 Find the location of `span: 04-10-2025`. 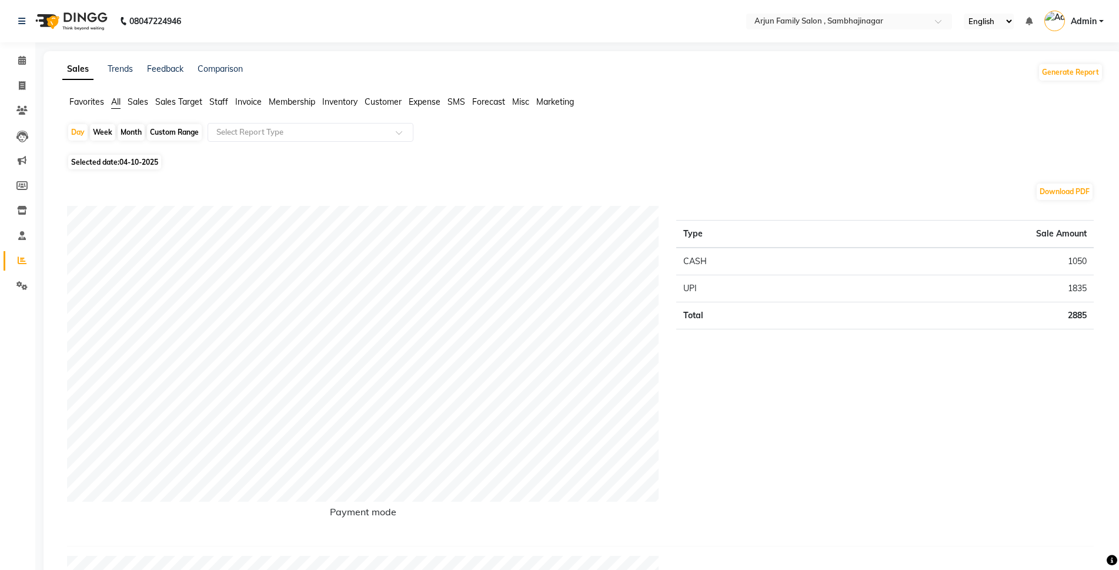

span: 04-10-2025 is located at coordinates (139, 162).